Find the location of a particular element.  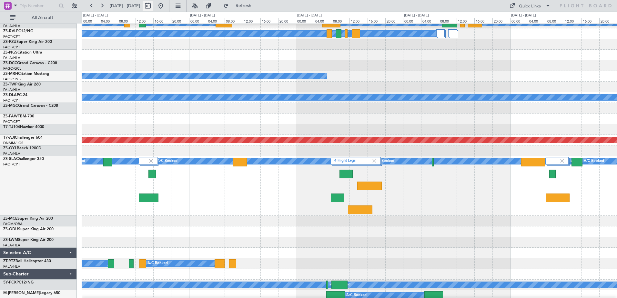

a: ZS-MGCGrand Caravan - C208 is located at coordinates (31, 106).